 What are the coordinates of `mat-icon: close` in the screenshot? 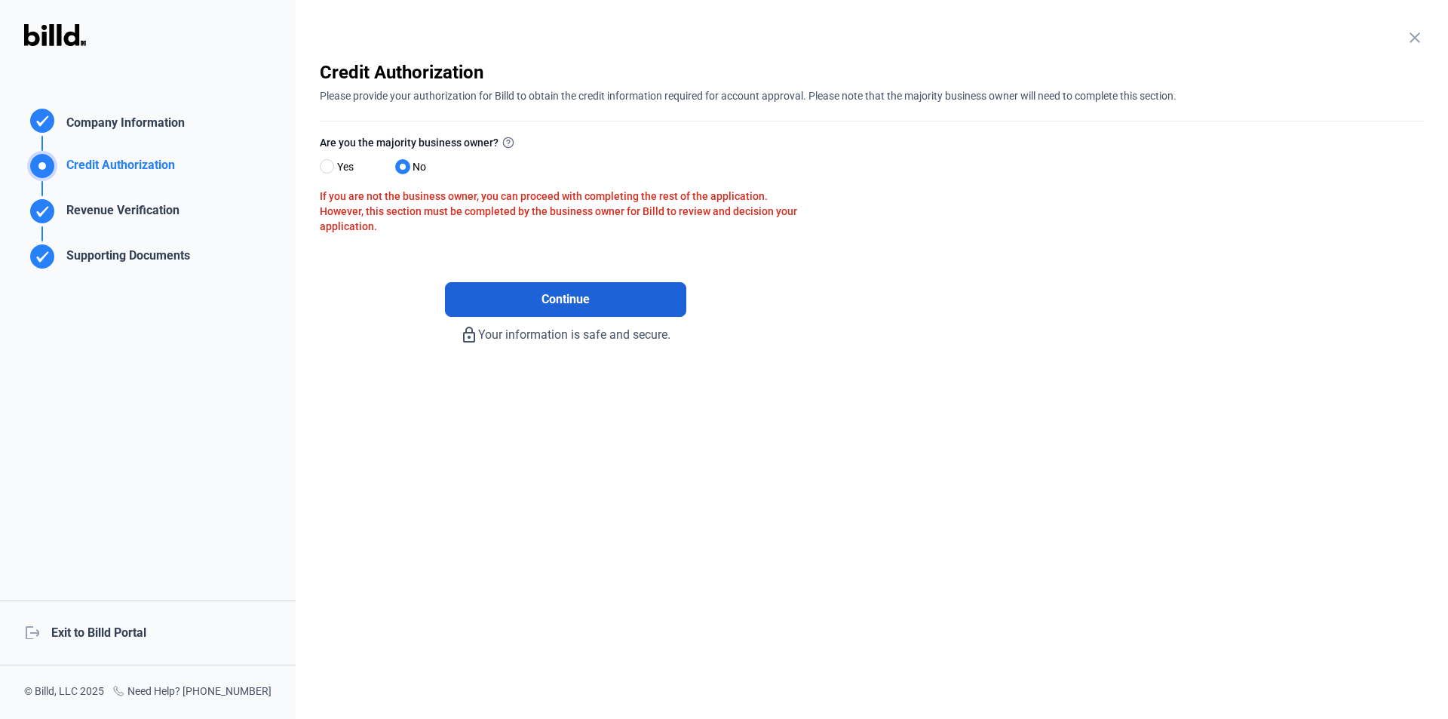 It's located at (1415, 38).